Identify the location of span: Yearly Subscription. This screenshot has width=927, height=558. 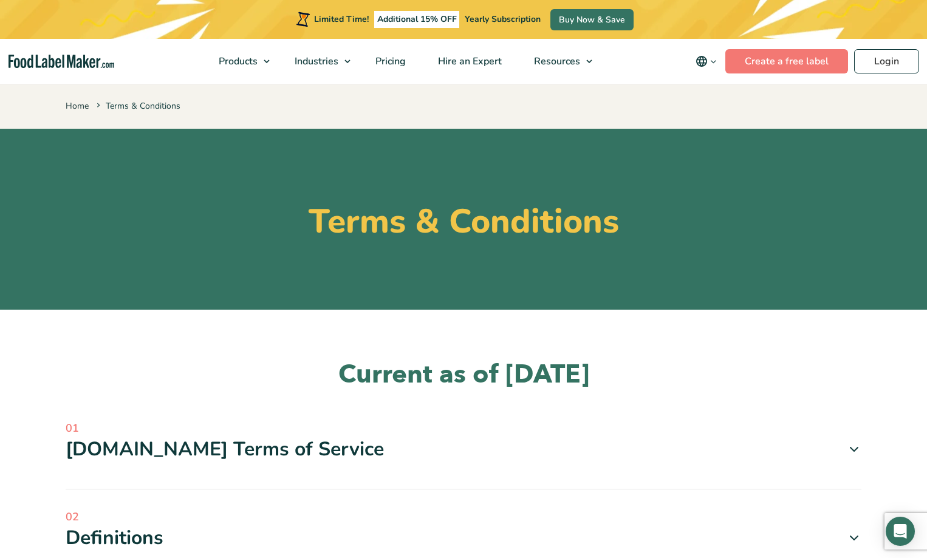
(502, 19).